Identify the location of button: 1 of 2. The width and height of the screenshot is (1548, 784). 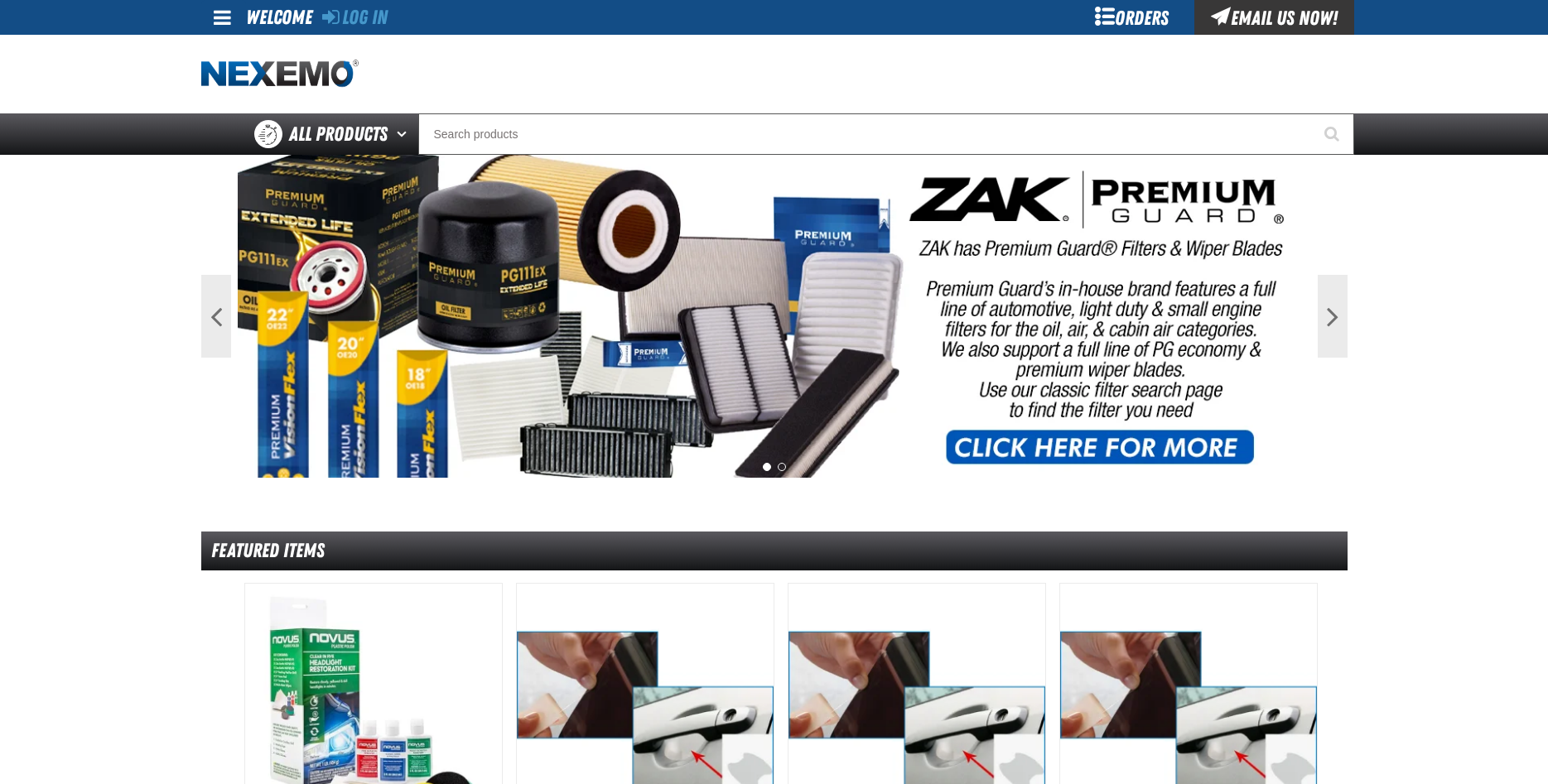
(767, 467).